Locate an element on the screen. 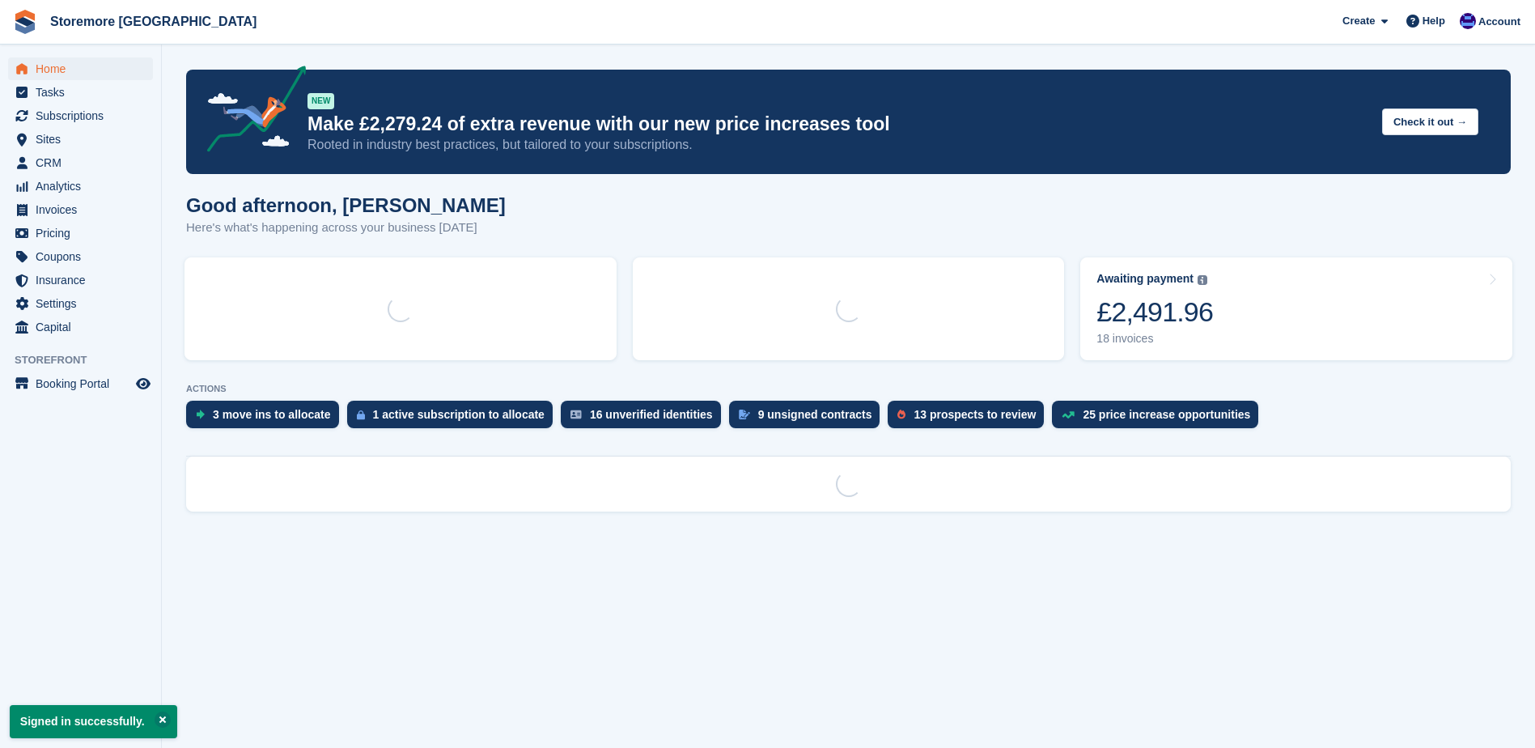 This screenshot has width=1535, height=748. div: 3 move ins to allocate is located at coordinates (272, 414).